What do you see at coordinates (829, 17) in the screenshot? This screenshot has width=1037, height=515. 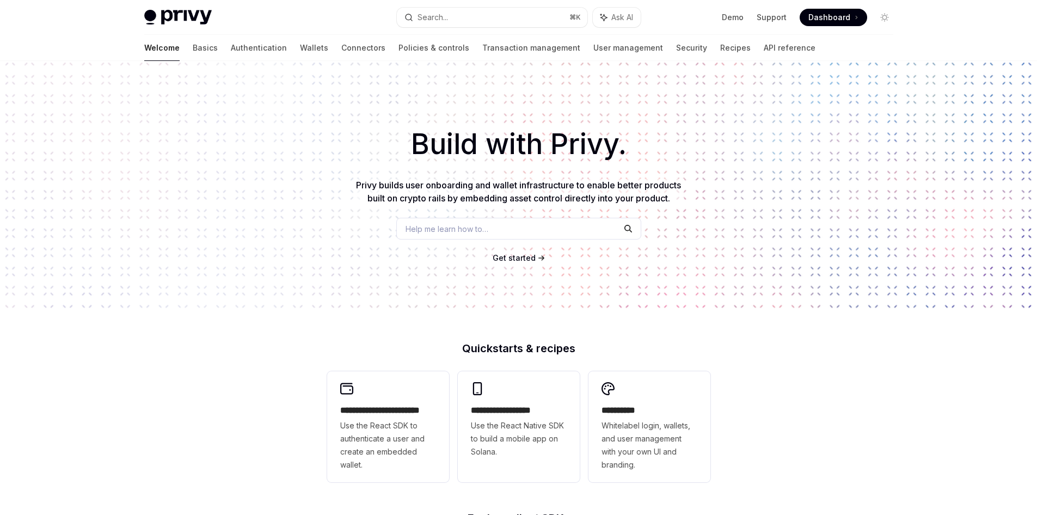 I see `span: Dashboard` at bounding box center [829, 17].